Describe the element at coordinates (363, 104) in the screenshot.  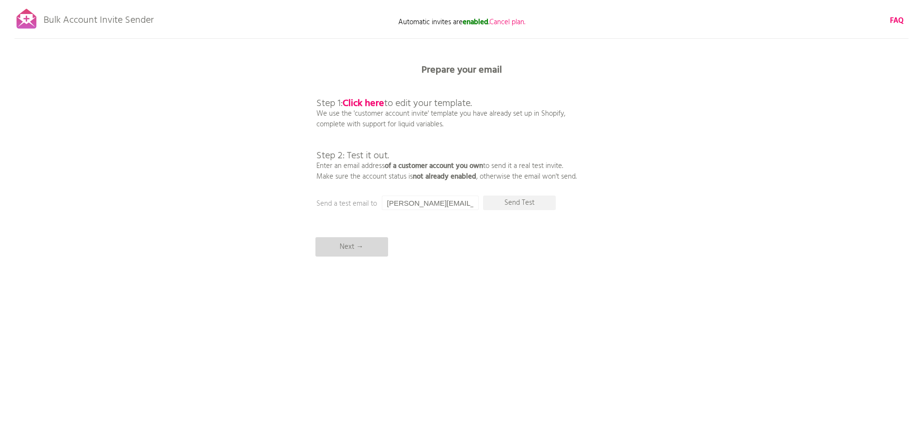
I see `b: Click here` at that location.